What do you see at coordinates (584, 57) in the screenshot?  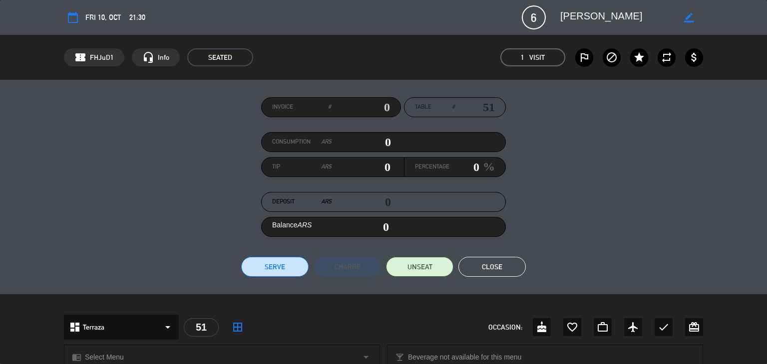 I see `i: outlined_flag` at bounding box center [584, 57].